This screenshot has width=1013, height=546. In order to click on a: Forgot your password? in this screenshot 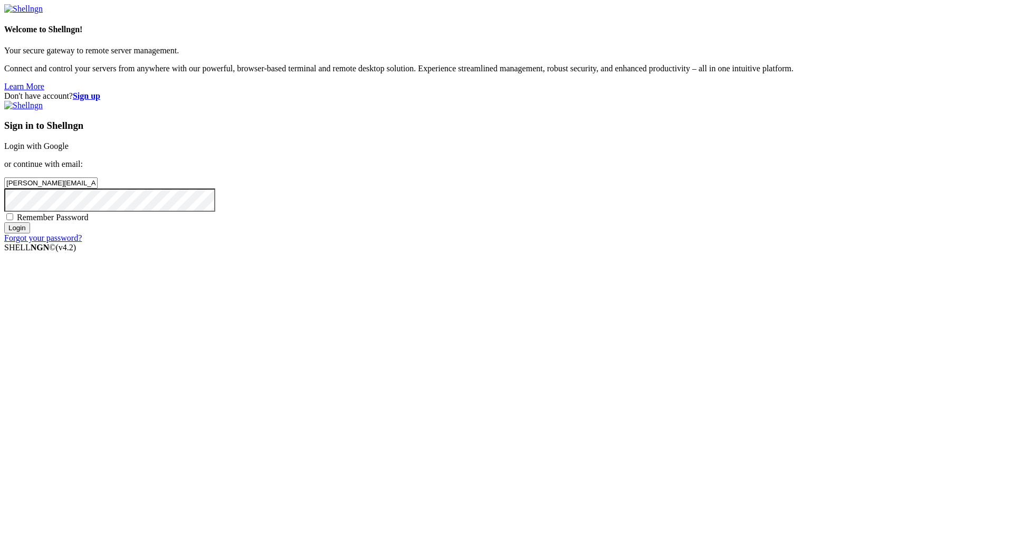, I will do `click(43, 237)`.